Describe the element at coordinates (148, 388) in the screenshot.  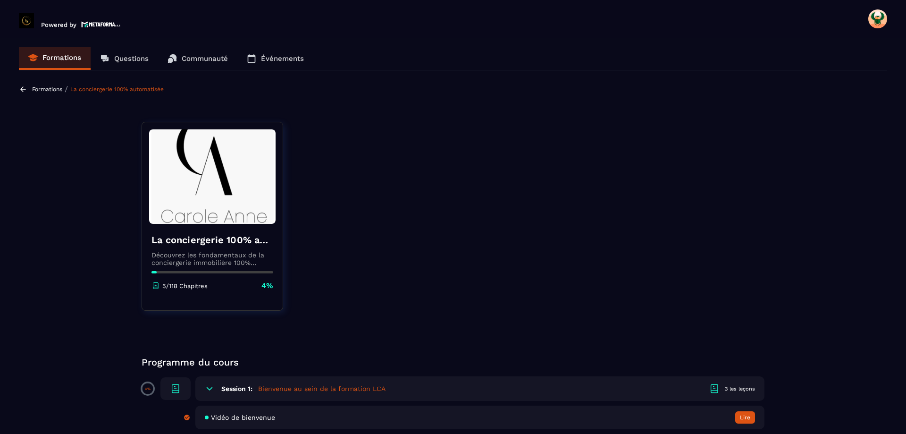
I see `p: 0%` at that location.